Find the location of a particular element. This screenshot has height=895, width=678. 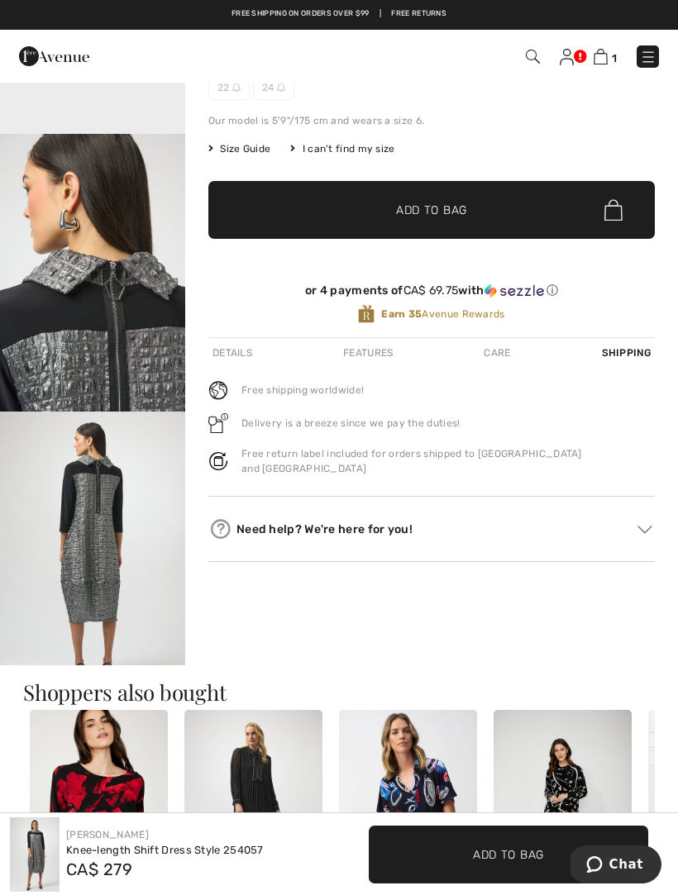

span: 22 is located at coordinates (229, 88).